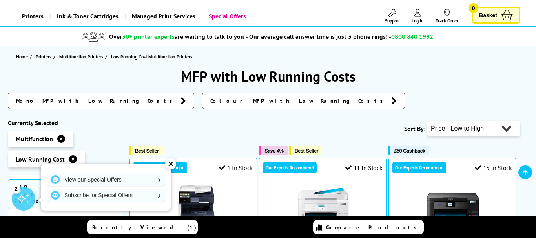 Image resolution: width=536 pixels, height=238 pixels. What do you see at coordinates (268, 76) in the screenshot?
I see `h1: MFP with Low Running Costs` at bounding box center [268, 76].